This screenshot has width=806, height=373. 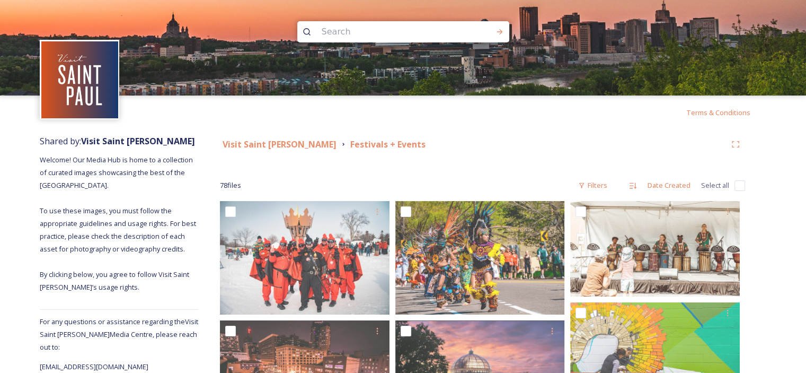 I want to click on img: CindoDeMayo-Parade-33.jpg, so click(x=480, y=257).